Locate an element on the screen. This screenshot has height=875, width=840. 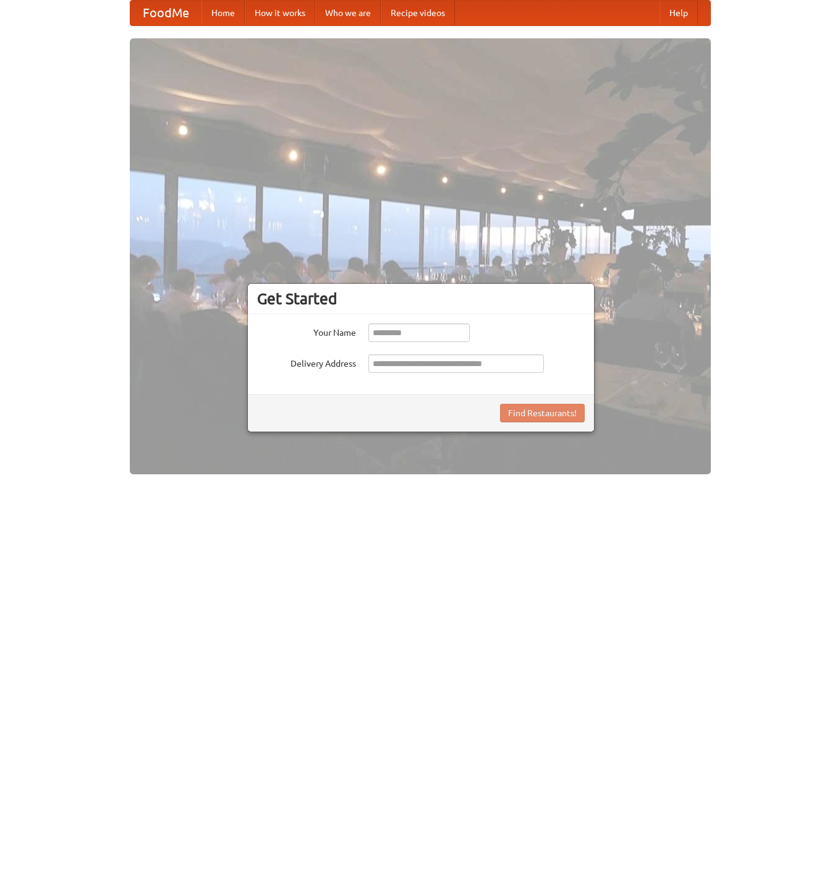
button: Find Restaurants! is located at coordinates (542, 413).